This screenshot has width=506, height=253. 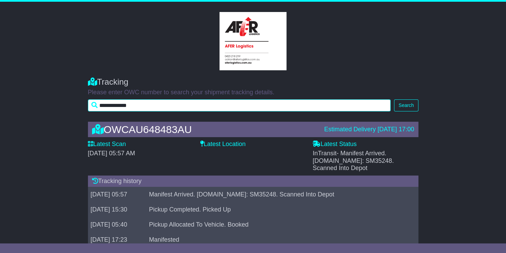 I want to click on button: Search, so click(x=406, y=105).